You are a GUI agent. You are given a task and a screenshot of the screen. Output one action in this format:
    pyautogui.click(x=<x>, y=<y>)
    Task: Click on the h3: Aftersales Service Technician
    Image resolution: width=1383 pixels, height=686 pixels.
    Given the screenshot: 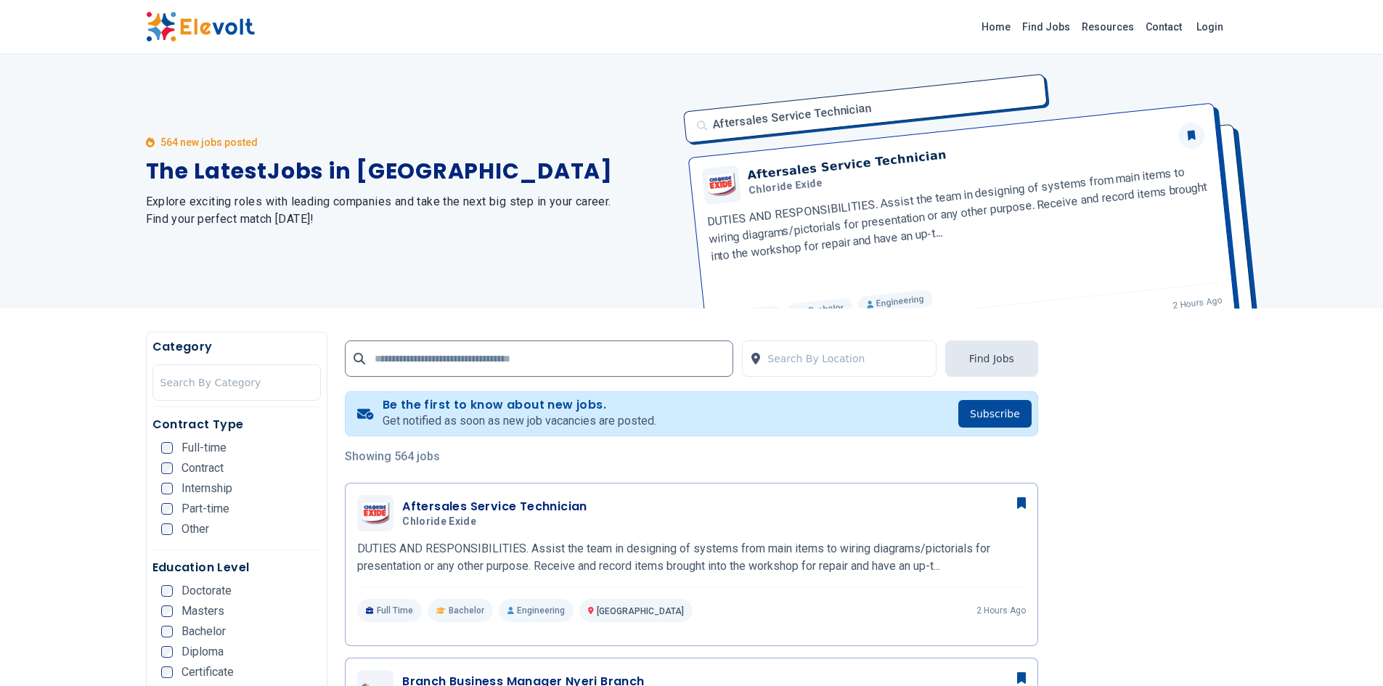 What is the action you would take?
    pyautogui.click(x=494, y=507)
    